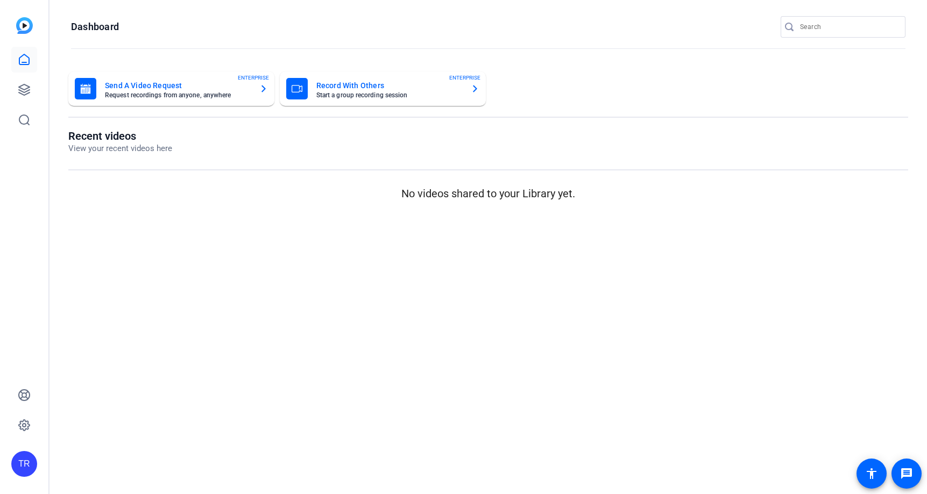 This screenshot has width=927, height=494. Describe the element at coordinates (848, 27) in the screenshot. I see `input: Search` at that location.